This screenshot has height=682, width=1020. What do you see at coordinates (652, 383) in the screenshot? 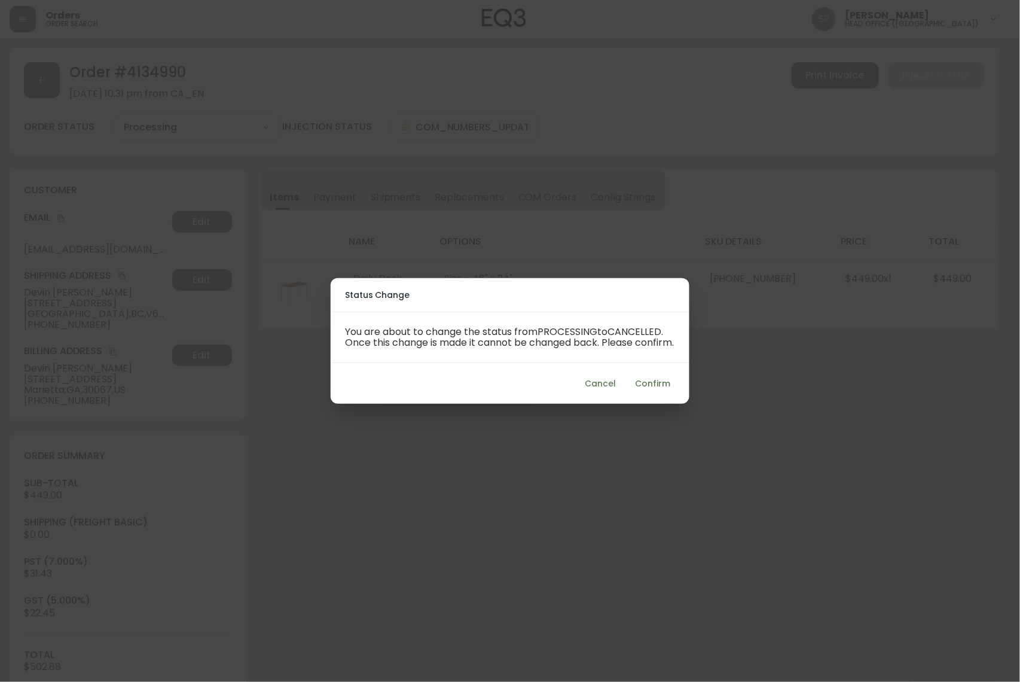
I see `button: Confirm` at bounding box center [652, 383].